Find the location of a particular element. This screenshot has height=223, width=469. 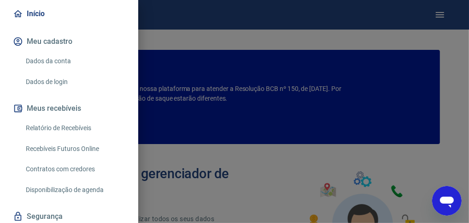

a: Dados da conta is located at coordinates (75, 61).